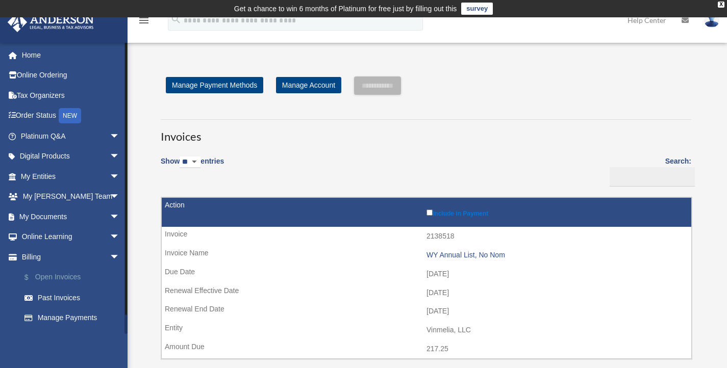 Image resolution: width=727 pixels, height=368 pixels. Describe the element at coordinates (144, 22) in the screenshot. I see `a: menu` at that location.